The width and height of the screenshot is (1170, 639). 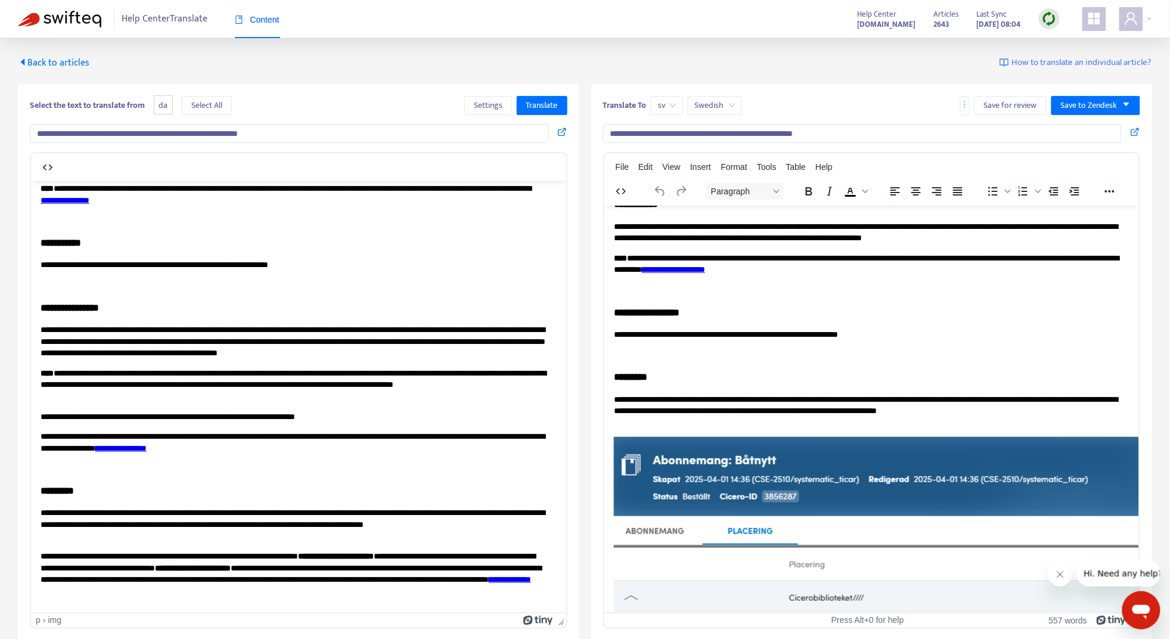 I want to click on span: user, so click(x=1131, y=18).